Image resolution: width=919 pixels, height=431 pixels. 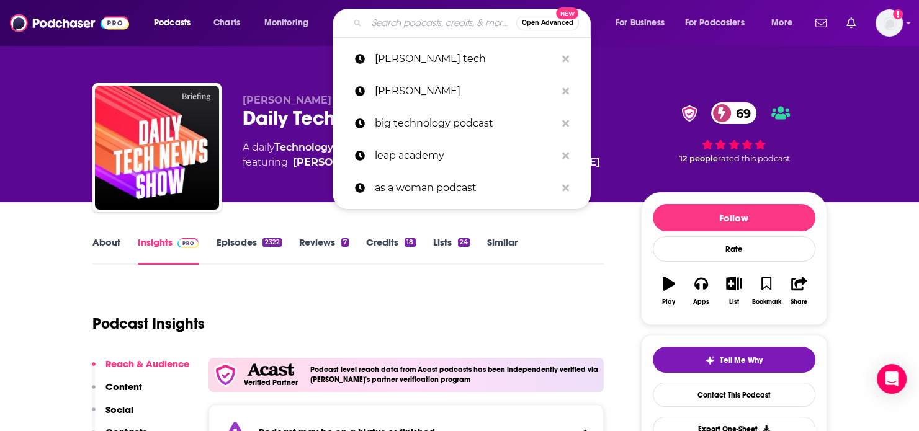 What do you see at coordinates (502, 251) in the screenshot?
I see `a: Similar` at bounding box center [502, 251].